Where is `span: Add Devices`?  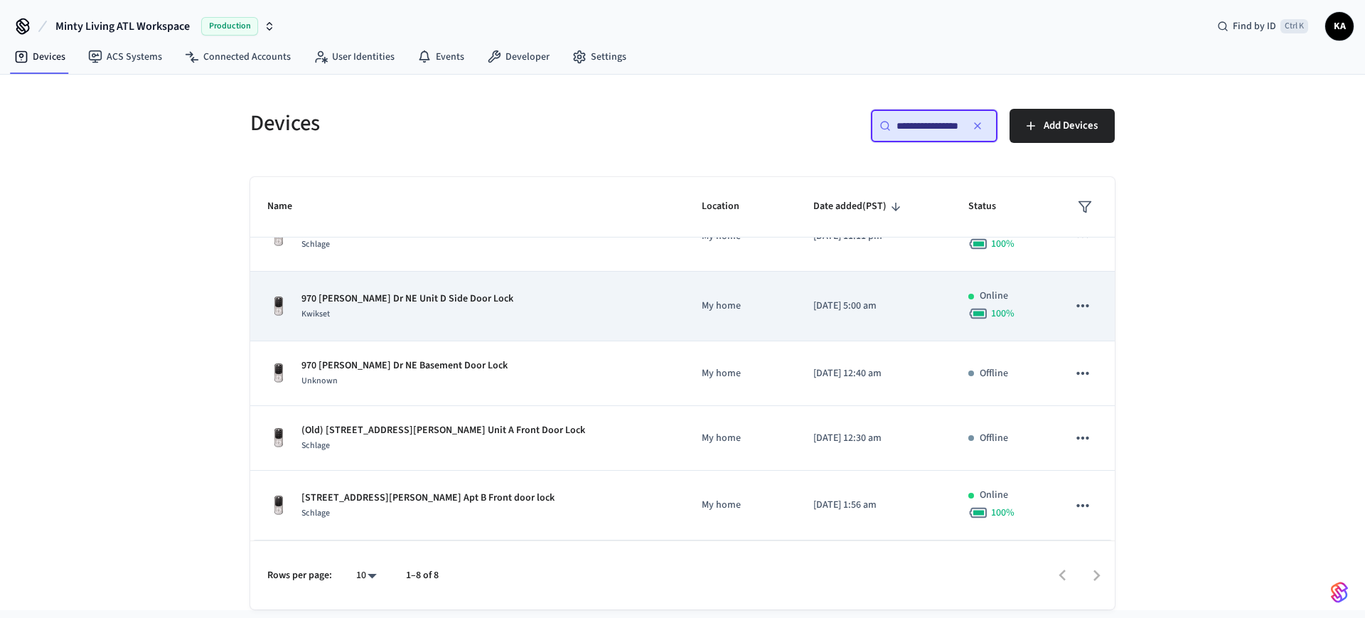
span: Add Devices is located at coordinates (1071, 126).